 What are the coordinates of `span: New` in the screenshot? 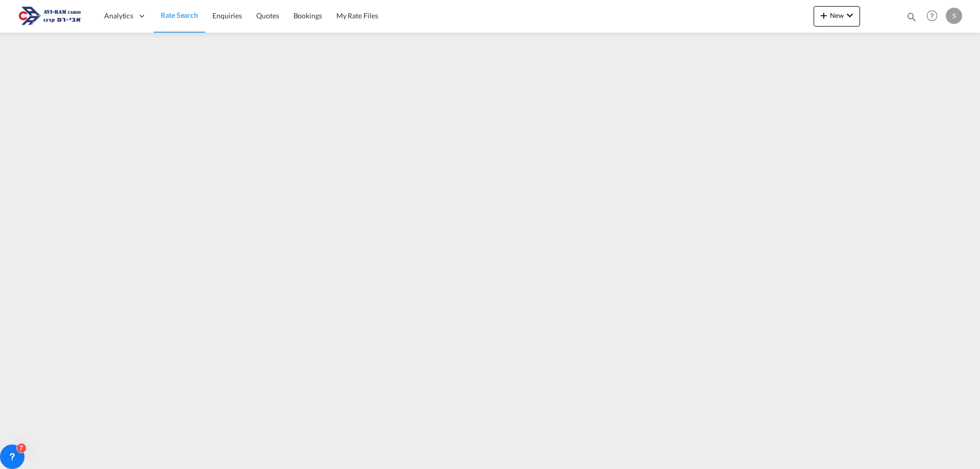 It's located at (837, 15).